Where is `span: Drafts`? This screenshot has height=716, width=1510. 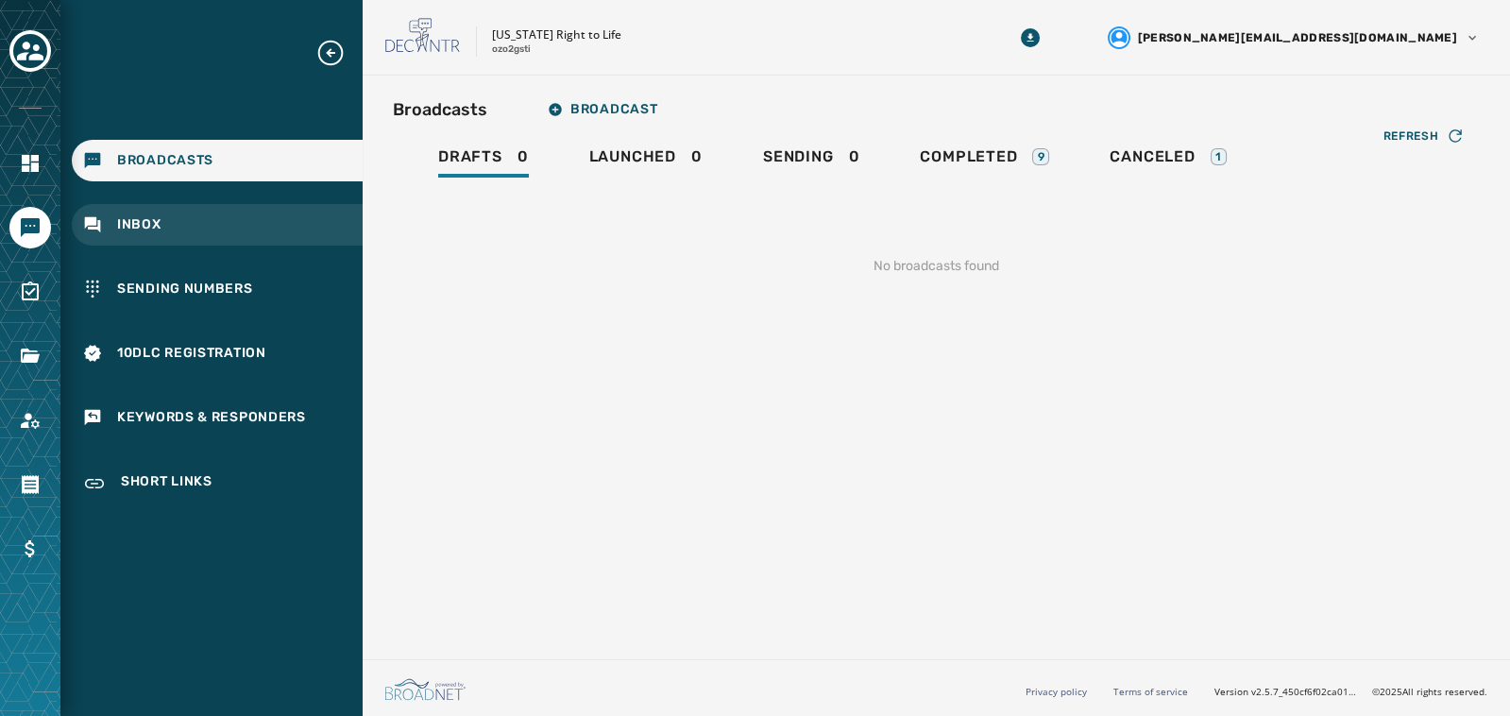 span: Drafts is located at coordinates (470, 157).